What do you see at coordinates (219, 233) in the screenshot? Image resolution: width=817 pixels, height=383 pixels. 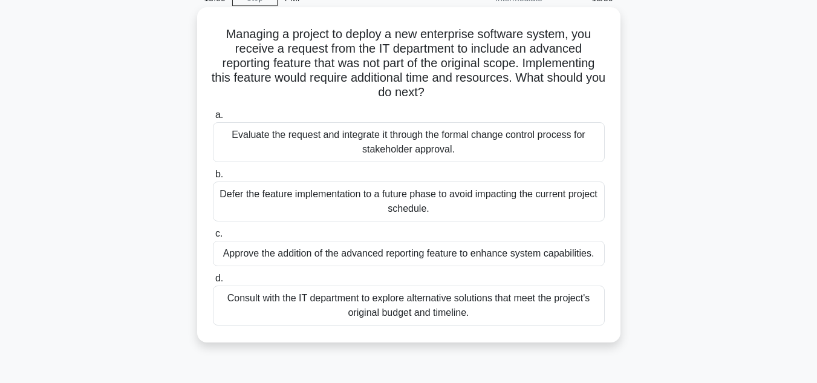 I see `span: c.` at bounding box center [219, 233].